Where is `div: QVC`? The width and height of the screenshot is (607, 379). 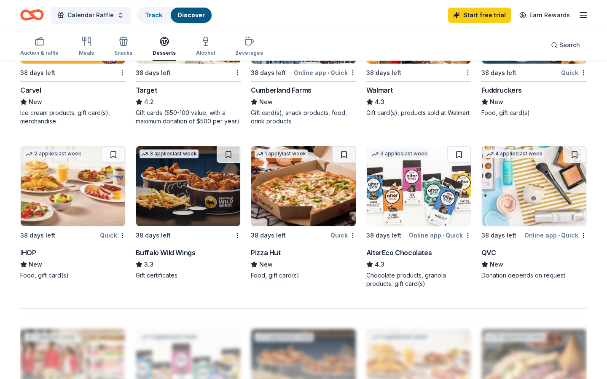
div: QVC is located at coordinates (488, 253).